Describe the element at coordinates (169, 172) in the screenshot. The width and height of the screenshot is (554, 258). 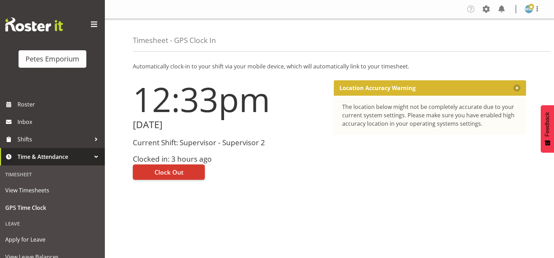
I see `button: Clock Out` at that location.